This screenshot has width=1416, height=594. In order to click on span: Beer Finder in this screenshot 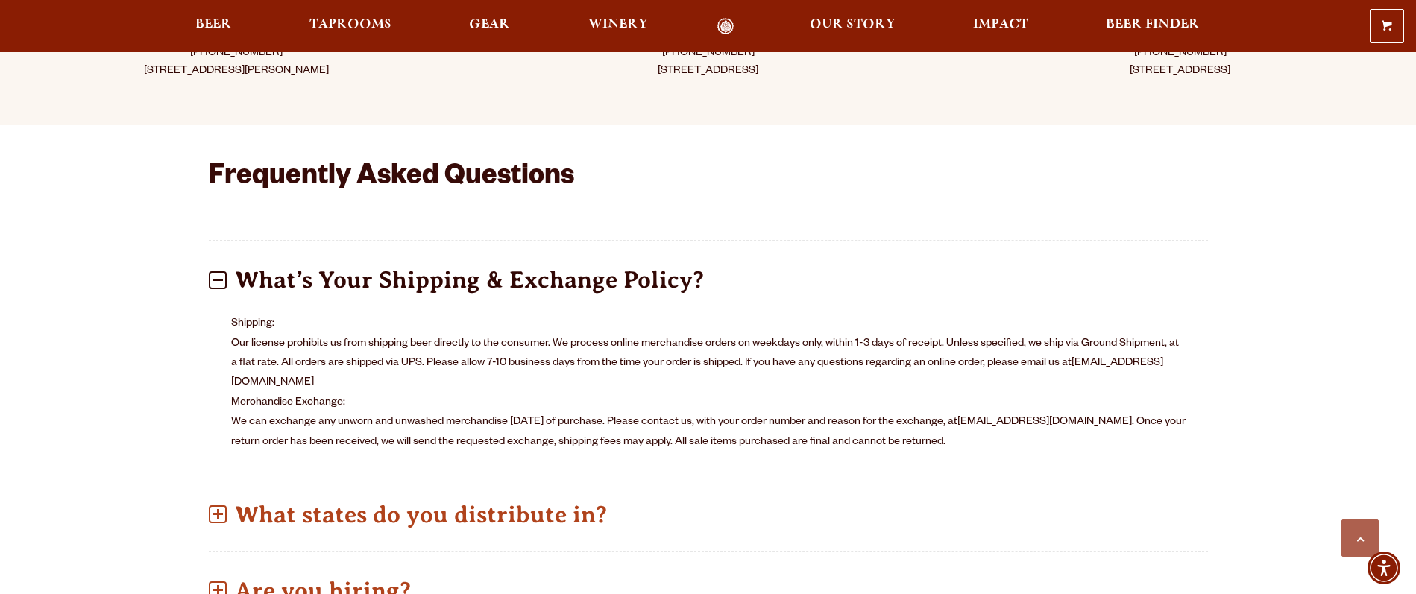, I will do `click(1152, 25)`.